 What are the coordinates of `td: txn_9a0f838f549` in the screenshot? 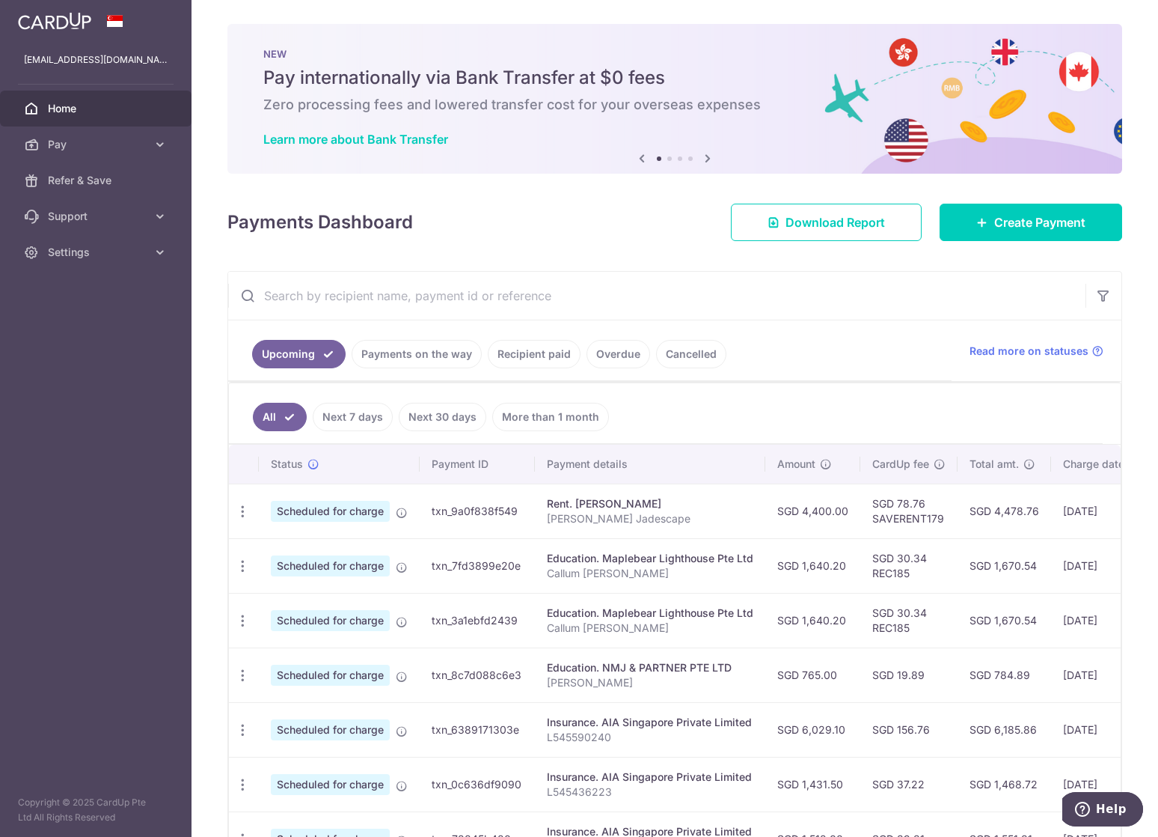 It's located at (477, 510).